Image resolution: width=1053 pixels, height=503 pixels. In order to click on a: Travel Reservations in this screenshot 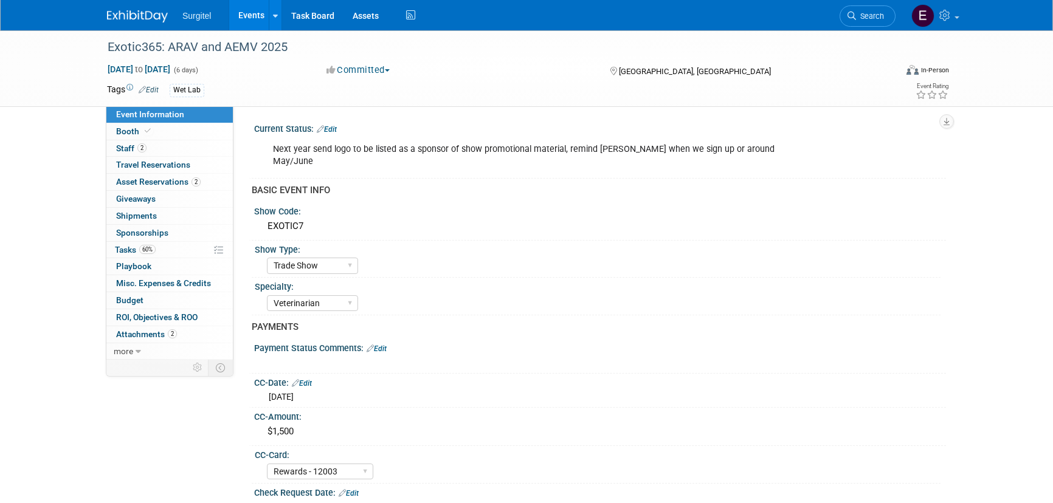, I will do `click(170, 165)`.